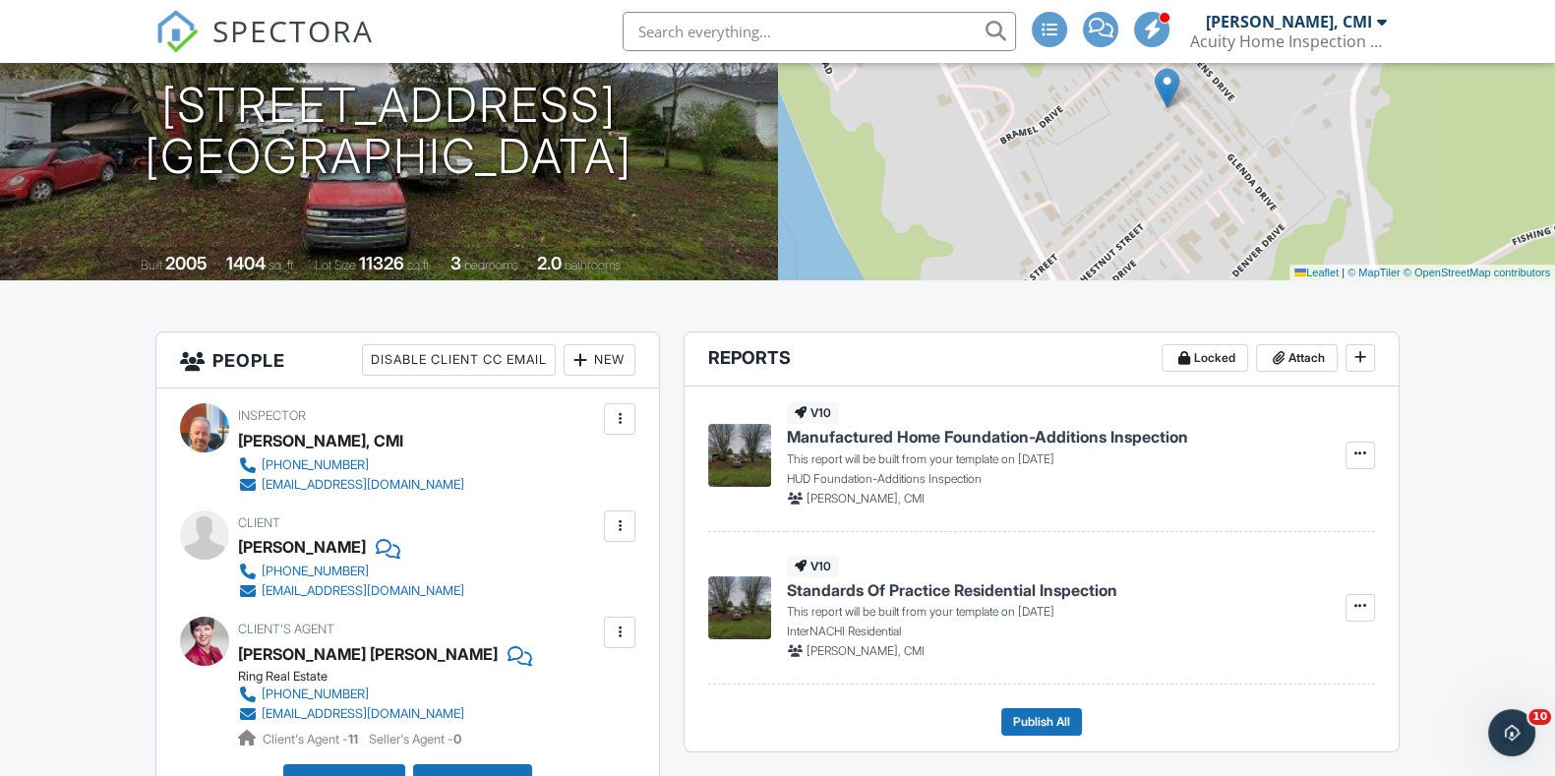  Describe the element at coordinates (419, 265) in the screenshot. I see `span: sq.ft.` at that location.